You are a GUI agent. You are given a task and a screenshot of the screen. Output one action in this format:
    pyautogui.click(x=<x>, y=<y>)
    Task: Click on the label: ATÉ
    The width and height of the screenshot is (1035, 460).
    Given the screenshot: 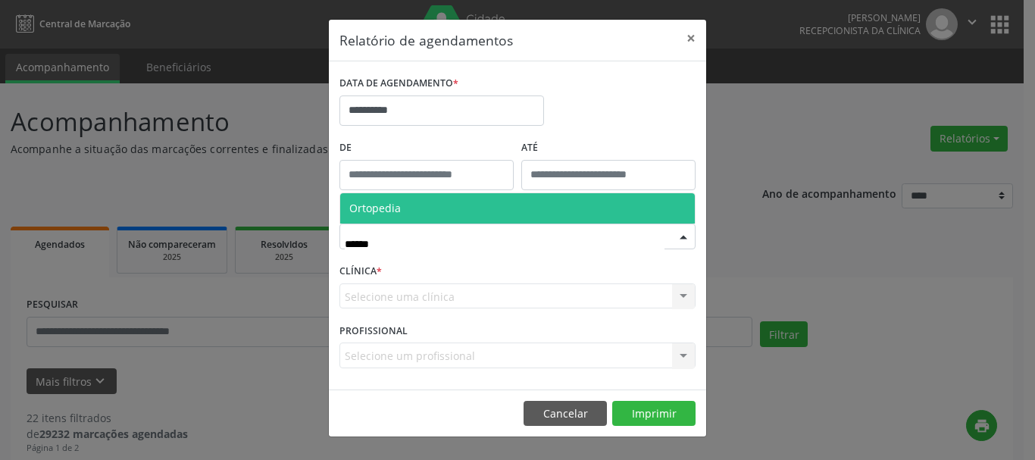 What is the action you would take?
    pyautogui.click(x=608, y=148)
    